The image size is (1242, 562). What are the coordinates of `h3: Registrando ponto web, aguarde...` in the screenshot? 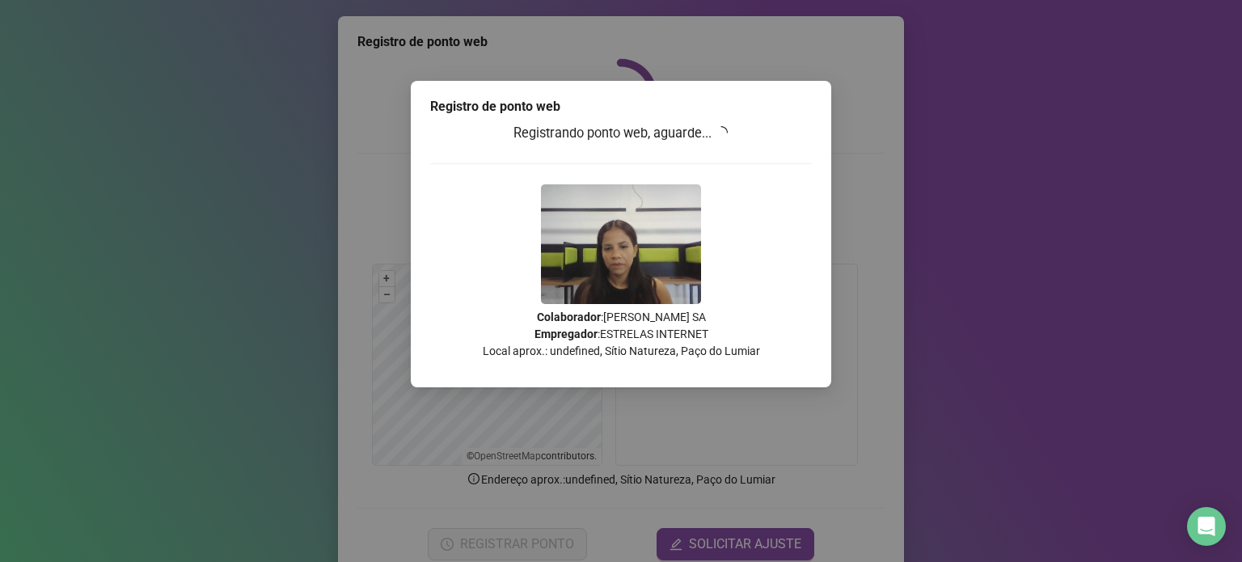 It's located at (621, 133).